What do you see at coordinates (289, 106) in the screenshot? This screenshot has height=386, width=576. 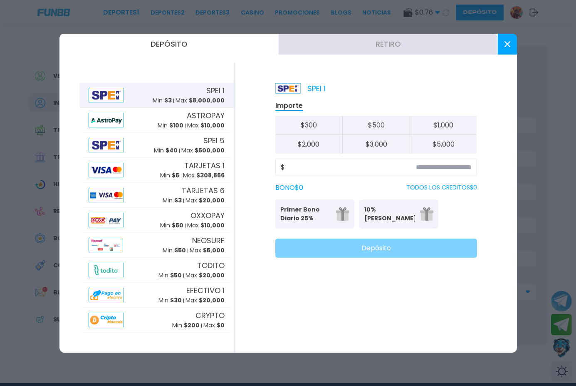 I see `p: Importe` at bounding box center [289, 106].